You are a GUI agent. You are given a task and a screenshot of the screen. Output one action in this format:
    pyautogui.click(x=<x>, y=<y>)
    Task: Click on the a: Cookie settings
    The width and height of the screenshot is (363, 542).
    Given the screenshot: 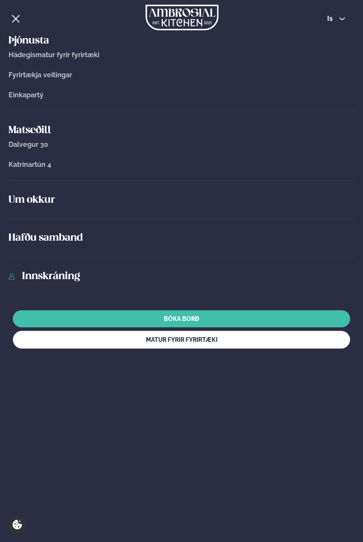 What is the action you would take?
    pyautogui.click(x=17, y=525)
    